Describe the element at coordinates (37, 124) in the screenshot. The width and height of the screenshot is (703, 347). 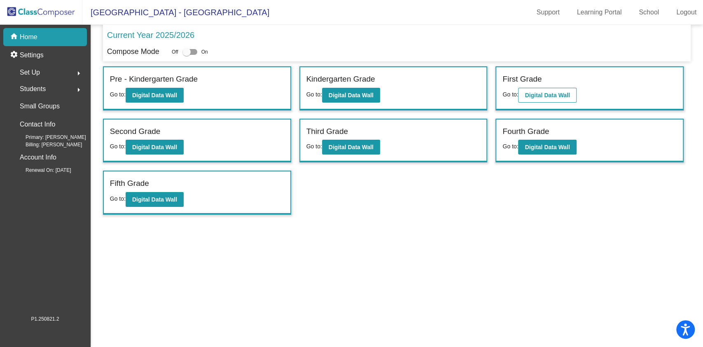
I see `p: Contact Info` at that location.